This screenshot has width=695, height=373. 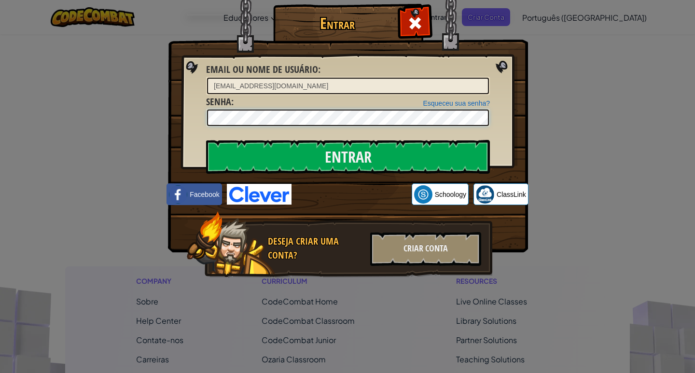 I want to click on img: facebook_small.png, so click(x=178, y=194).